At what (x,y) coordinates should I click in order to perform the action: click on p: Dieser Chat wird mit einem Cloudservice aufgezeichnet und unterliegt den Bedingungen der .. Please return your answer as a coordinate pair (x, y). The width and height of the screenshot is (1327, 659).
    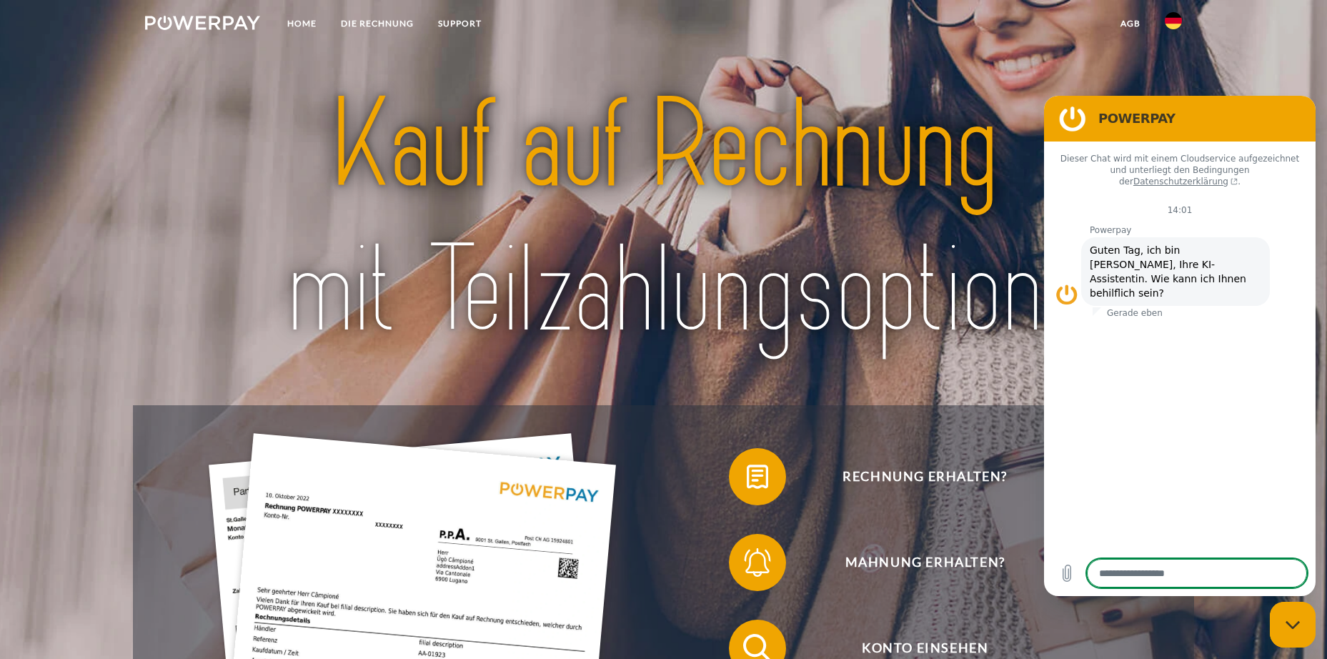
    Looking at the image, I should click on (136, 74).